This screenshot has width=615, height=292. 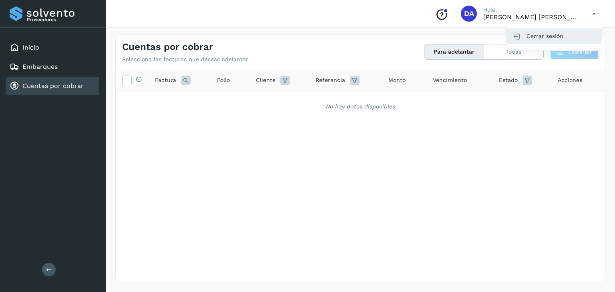 I want to click on div: Cuentas por cobrar, so click(x=52, y=86).